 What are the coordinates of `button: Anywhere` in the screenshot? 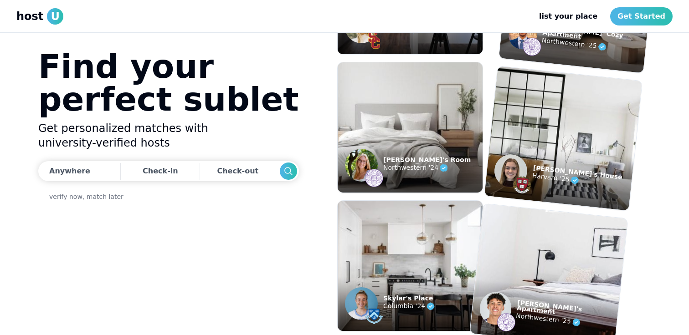 It's located at (78, 171).